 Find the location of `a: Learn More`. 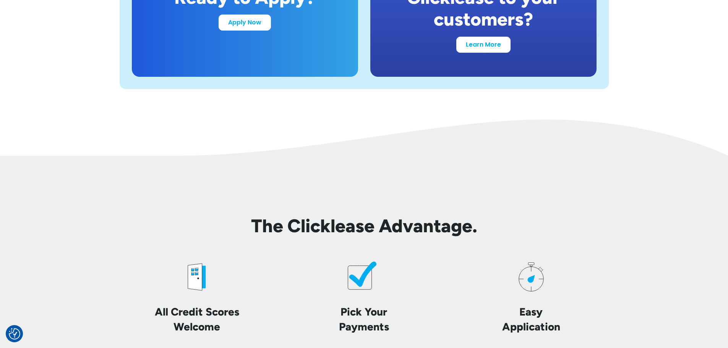

a: Learn More is located at coordinates (483, 45).